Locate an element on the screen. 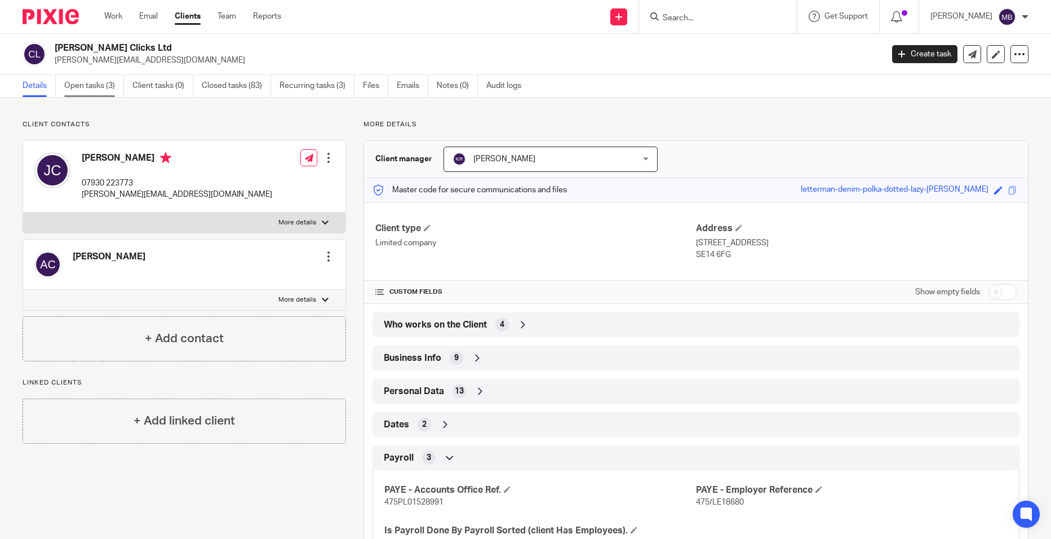 This screenshot has width=1051, height=539. h4: PAYE - Accounts Office Ref. is located at coordinates (540, 490).